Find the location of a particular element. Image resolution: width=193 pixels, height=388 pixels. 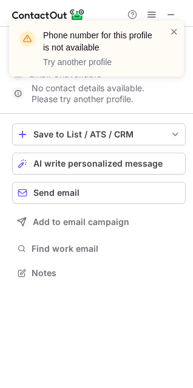

div: Save to List / ATS / CRM is located at coordinates (99, 134).